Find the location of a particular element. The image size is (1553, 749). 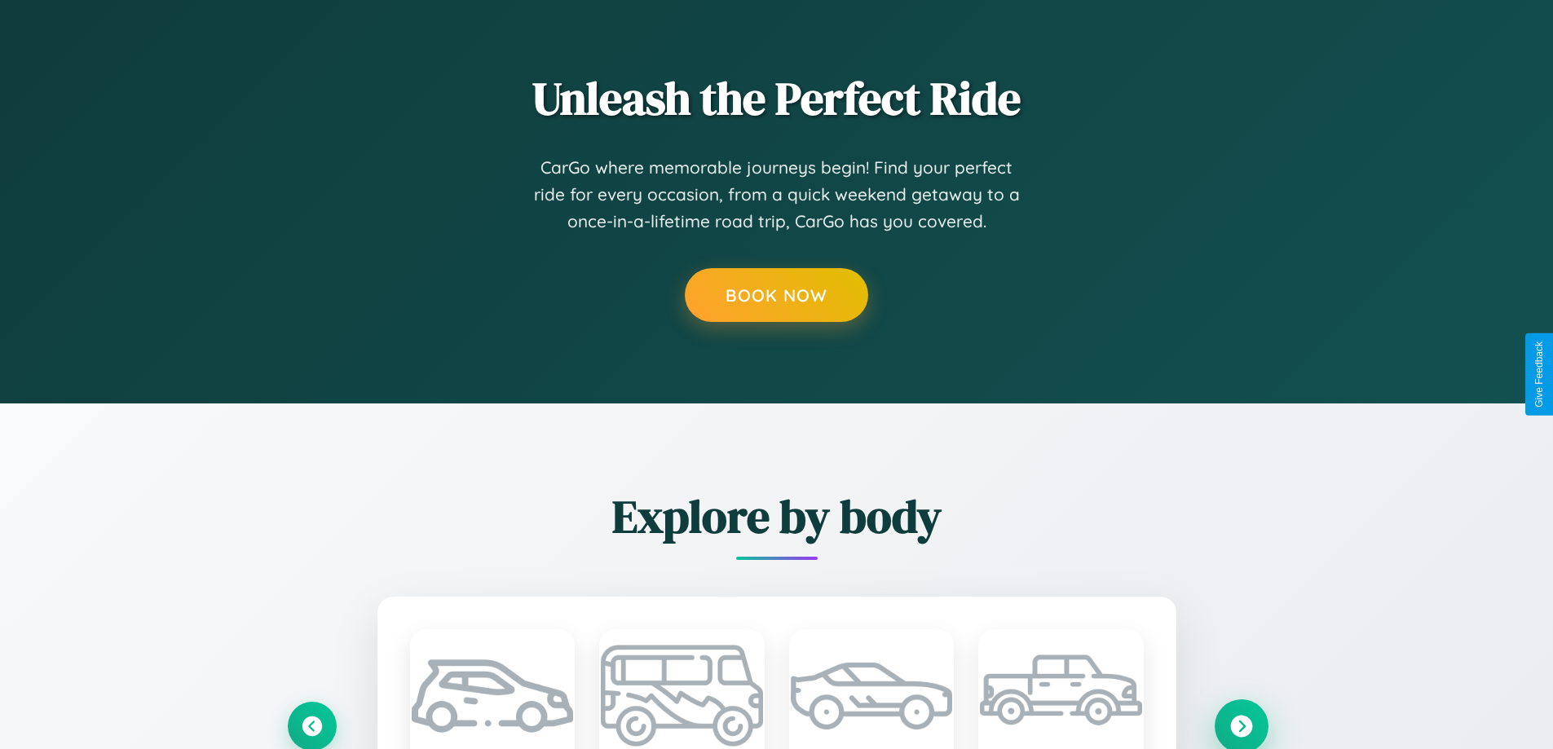

div: Give Feedback is located at coordinates (1540, 374).